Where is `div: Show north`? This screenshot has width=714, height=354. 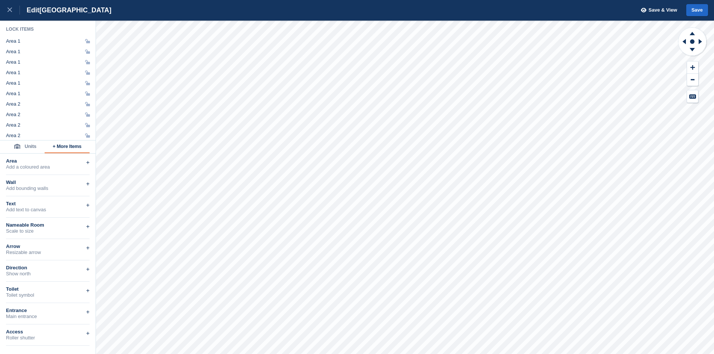
div: Show north is located at coordinates (48, 274).